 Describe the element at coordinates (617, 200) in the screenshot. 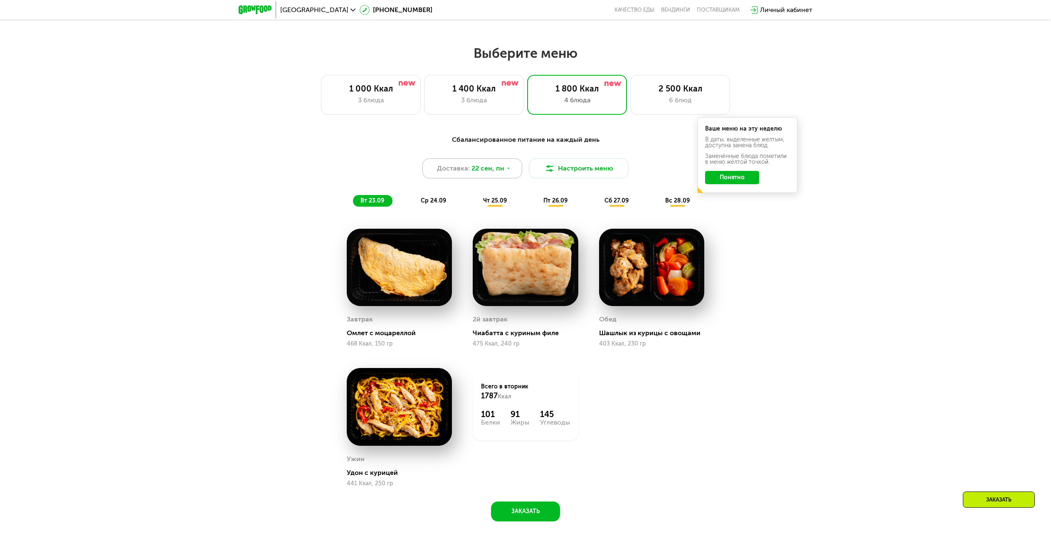

I see `span: сб 27.09` at that location.